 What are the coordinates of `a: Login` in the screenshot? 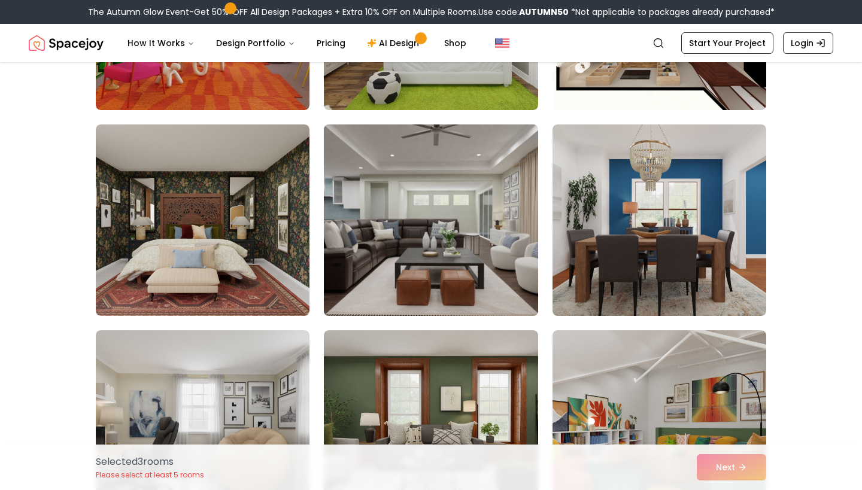 It's located at (808, 43).